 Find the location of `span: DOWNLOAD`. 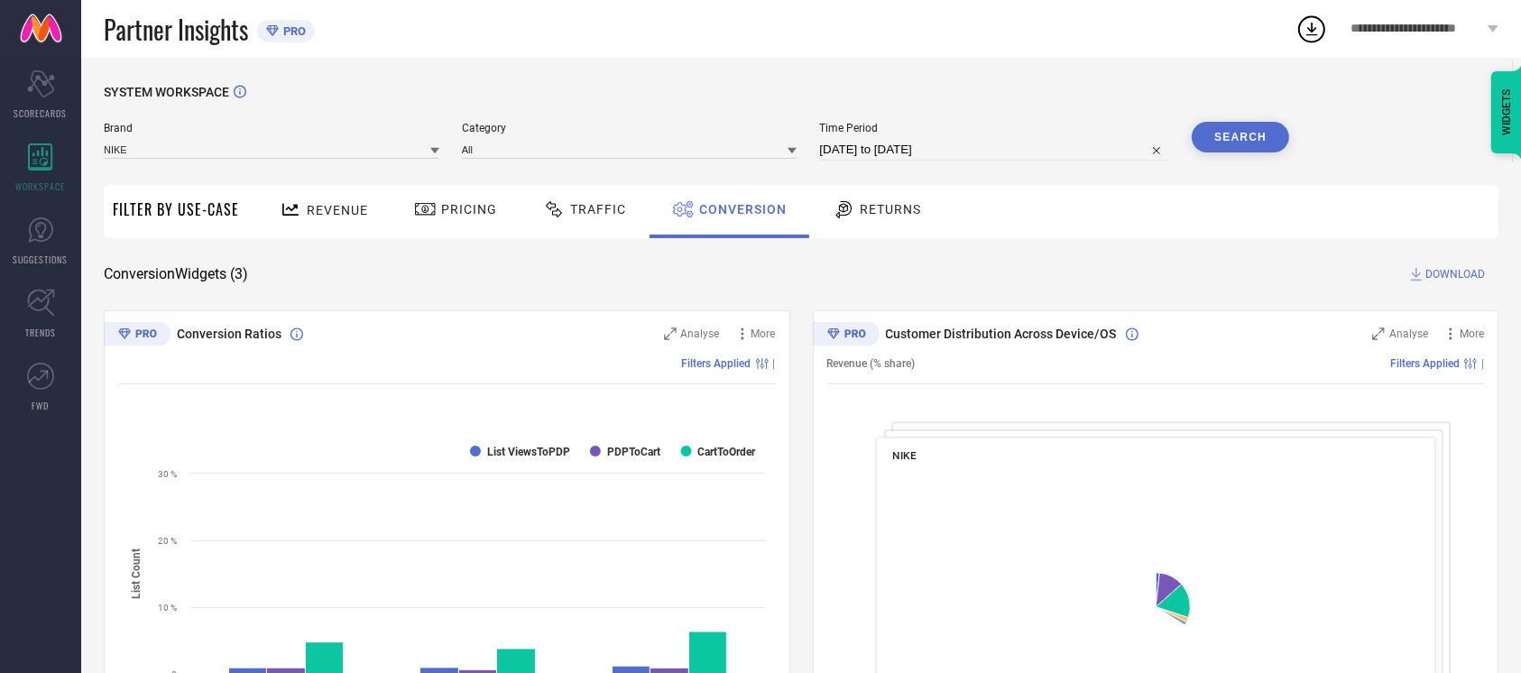

span: DOWNLOAD is located at coordinates (1456, 274).